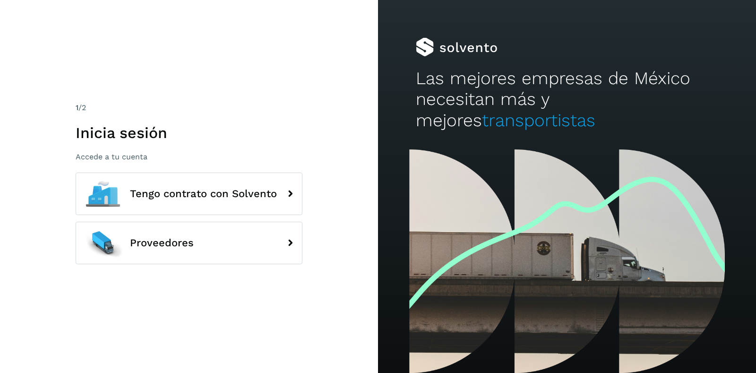  What do you see at coordinates (539, 120) in the screenshot?
I see `span: transportistas` at bounding box center [539, 120].